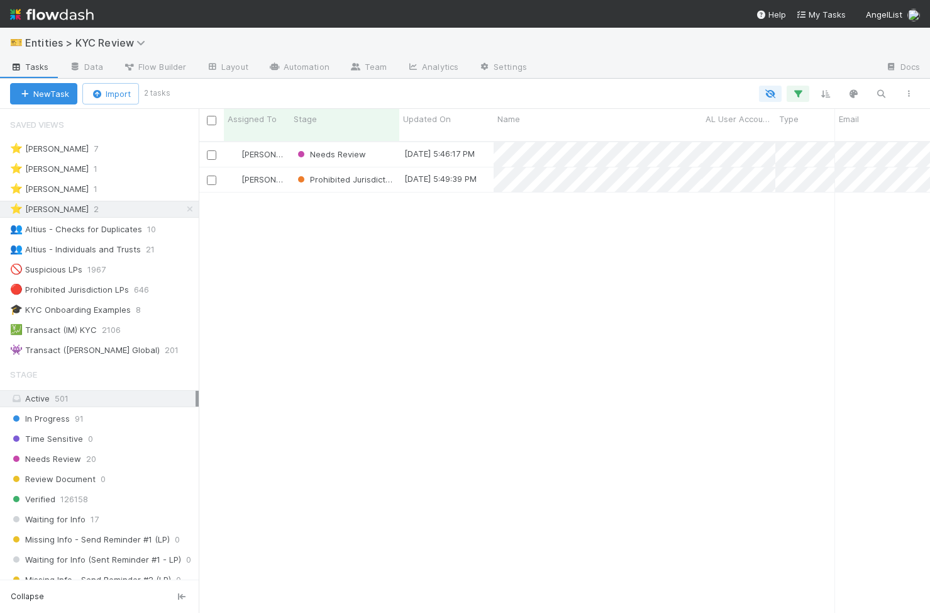 Image resolution: width=930 pixels, height=613 pixels. Describe the element at coordinates (48, 519) in the screenshot. I see `span: Waiting for Info` at that location.